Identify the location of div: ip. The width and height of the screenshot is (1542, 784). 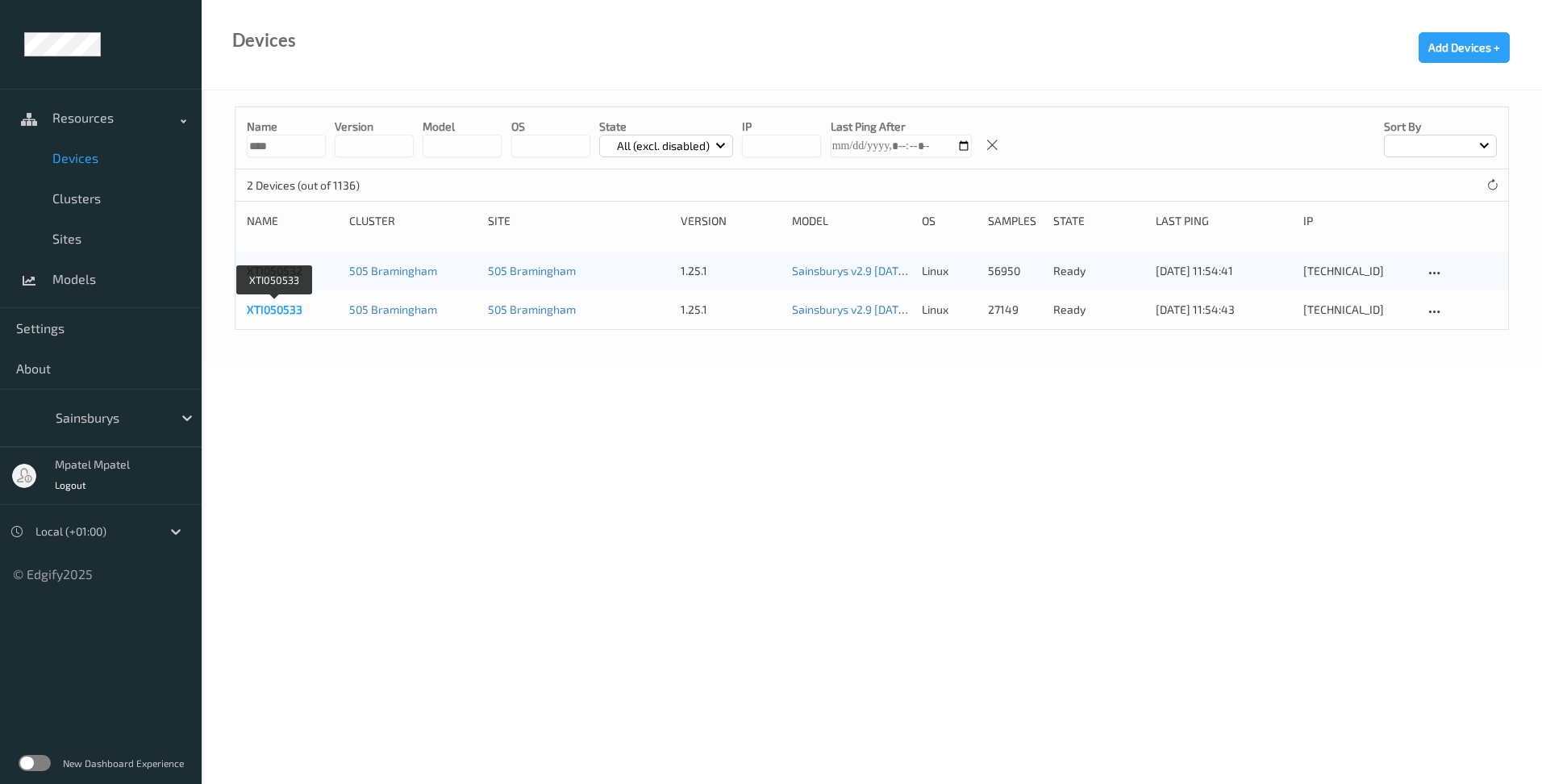
(1358, 221).